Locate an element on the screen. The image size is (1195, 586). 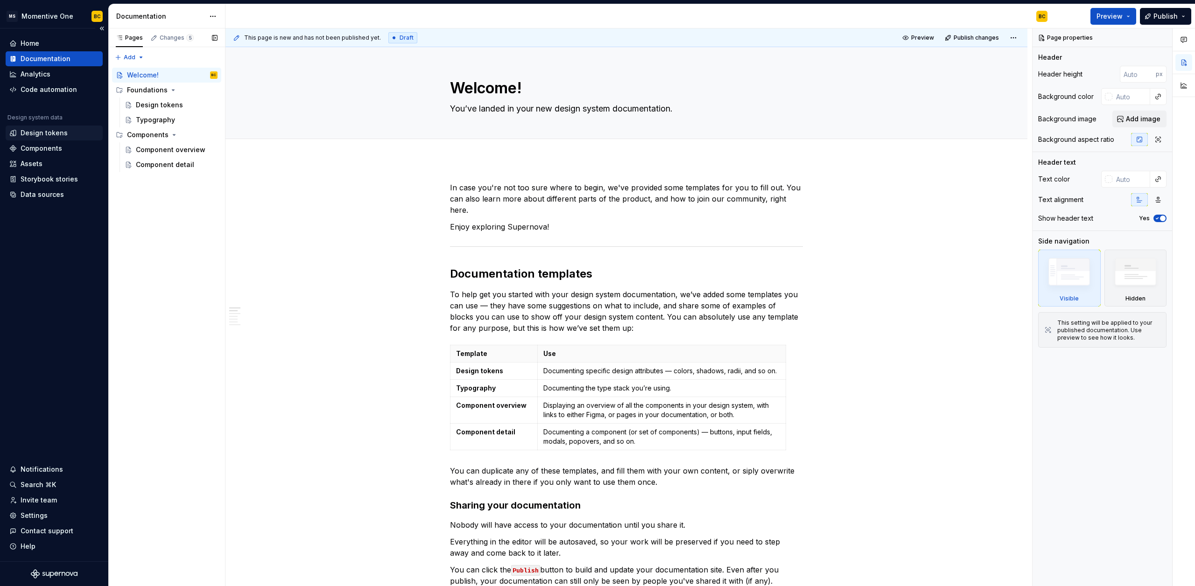
a: Settings is located at coordinates (54, 516).